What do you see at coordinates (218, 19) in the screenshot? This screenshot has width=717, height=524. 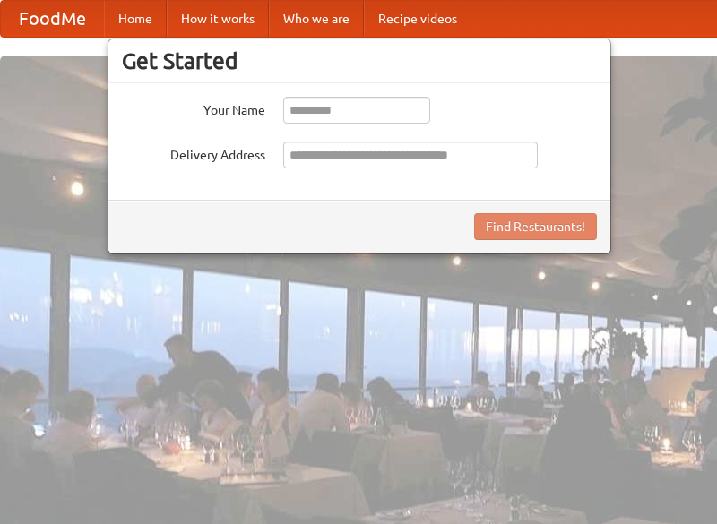 I see `a: How it works` at bounding box center [218, 19].